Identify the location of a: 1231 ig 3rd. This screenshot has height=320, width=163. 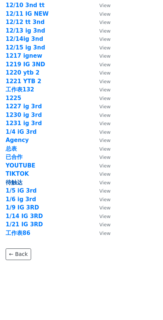
(24, 123).